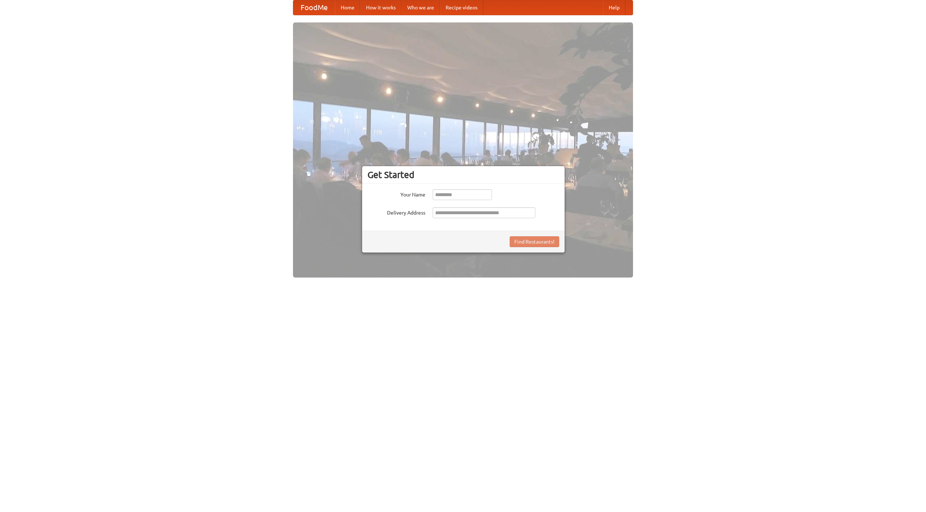  What do you see at coordinates (381, 8) in the screenshot?
I see `a: How it works` at bounding box center [381, 8].